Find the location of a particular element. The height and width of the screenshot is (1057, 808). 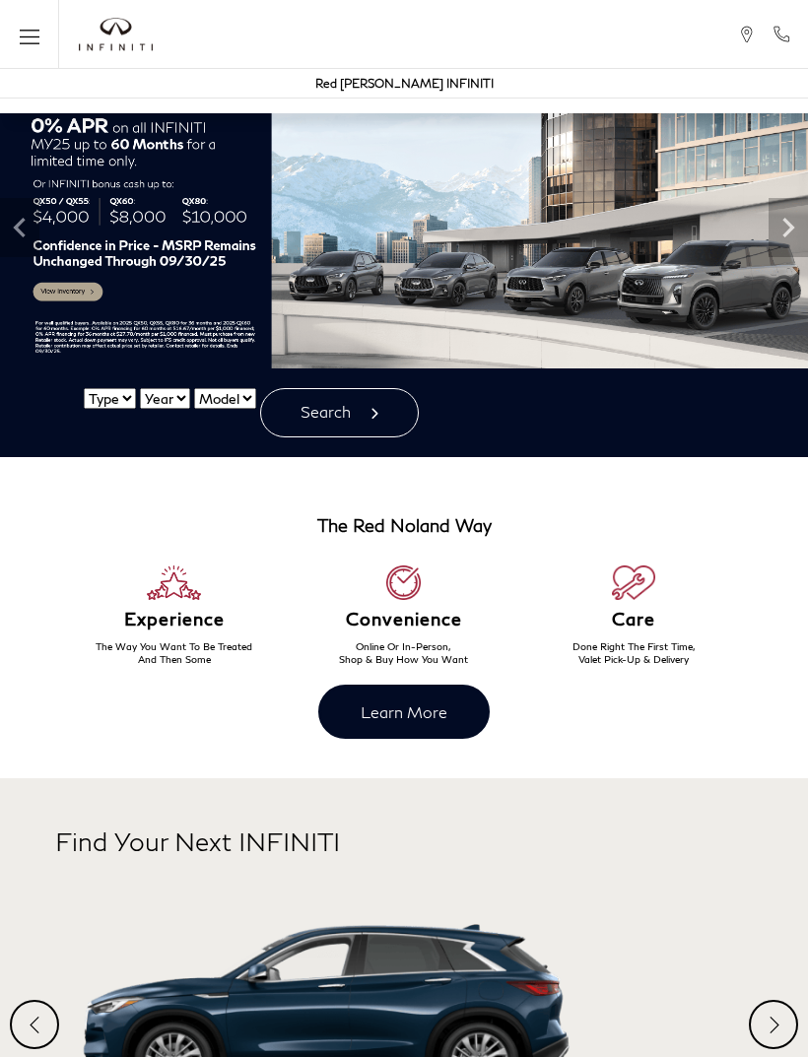

h6: Convenience is located at coordinates (403, 620).